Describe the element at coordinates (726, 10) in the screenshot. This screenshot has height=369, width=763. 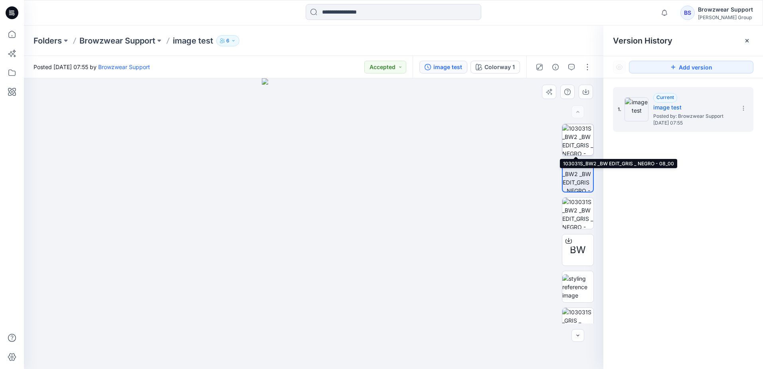
I see `div: Browzwear Support` at that location.